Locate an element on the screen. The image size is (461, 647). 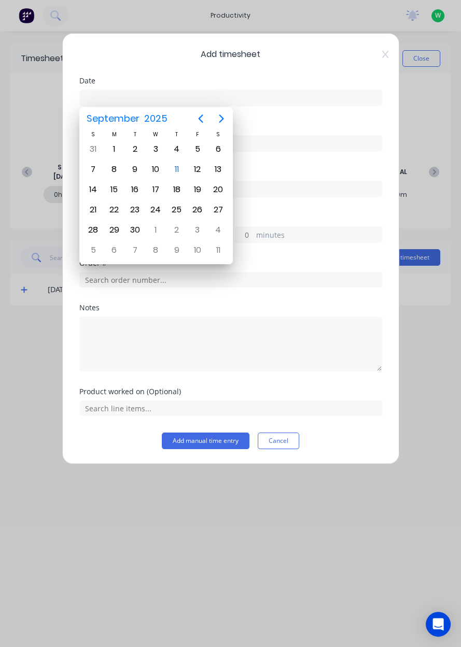
label: minutes is located at coordinates (319, 236).